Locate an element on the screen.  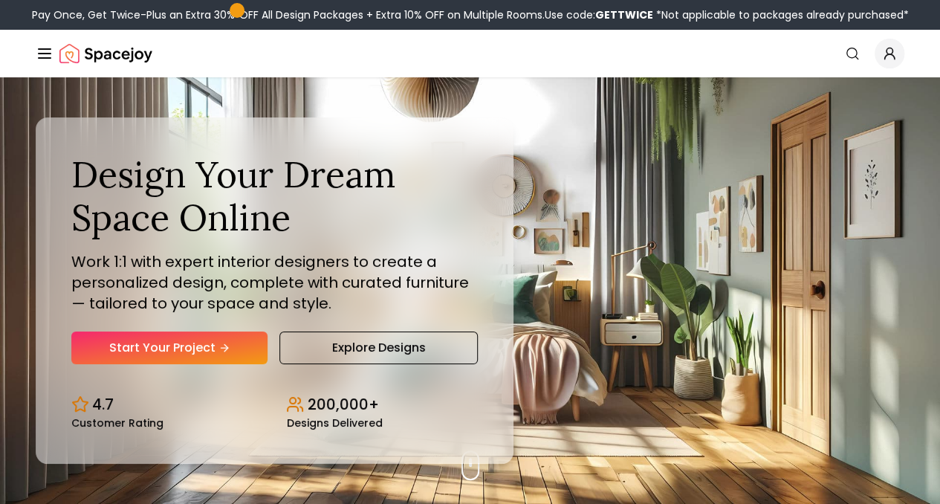
a: Explore Designs is located at coordinates (378, 348).